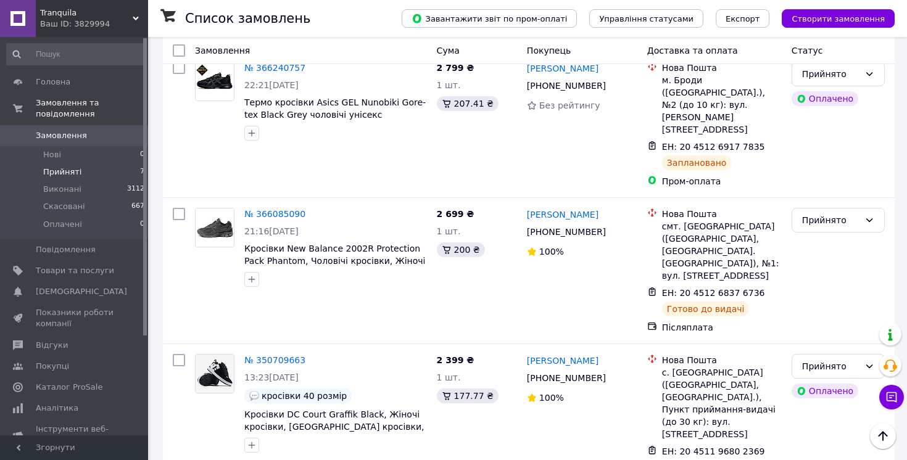 Image resolution: width=907 pixels, height=460 pixels. What do you see at coordinates (138, 207) in the screenshot?
I see `span: 667` at bounding box center [138, 207].